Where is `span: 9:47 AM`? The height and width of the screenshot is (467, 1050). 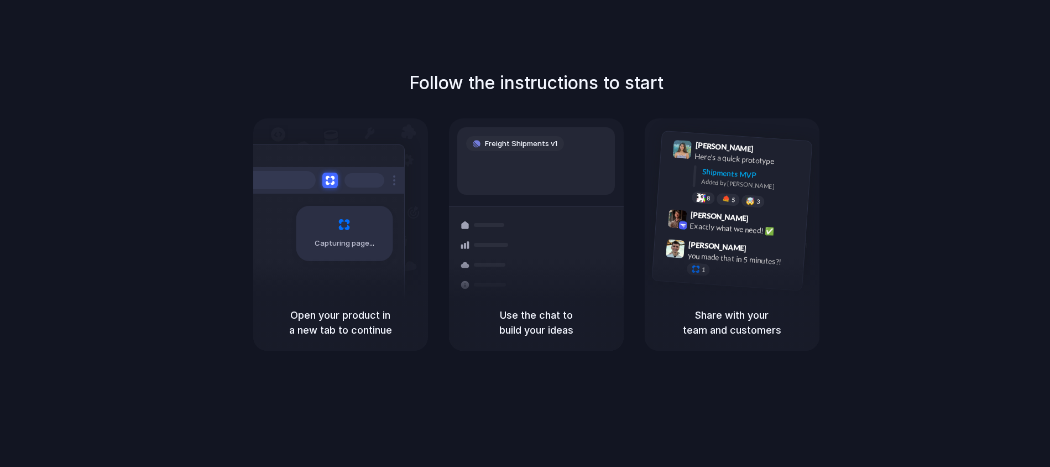
span: 9:47 AM is located at coordinates (761, 250).